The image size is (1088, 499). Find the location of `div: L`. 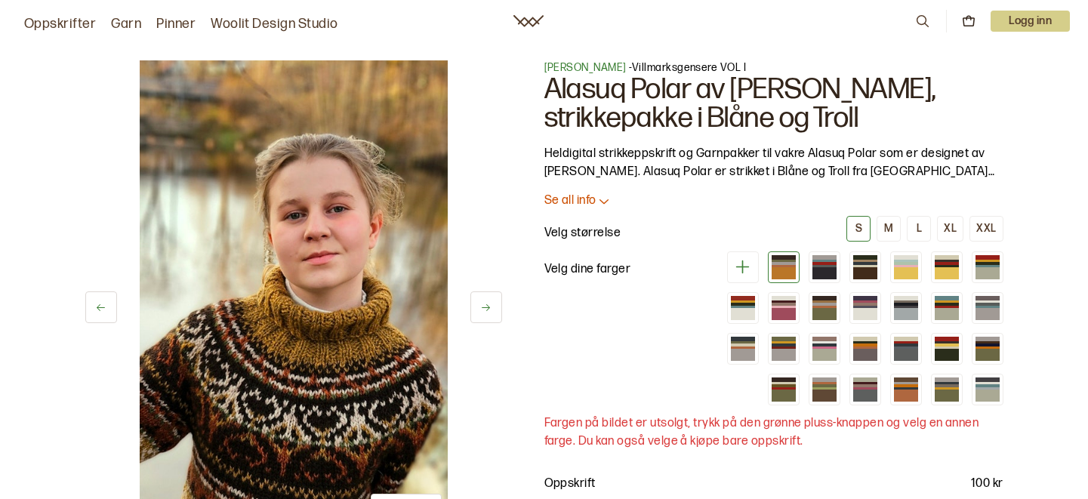

div: L is located at coordinates (919, 229).